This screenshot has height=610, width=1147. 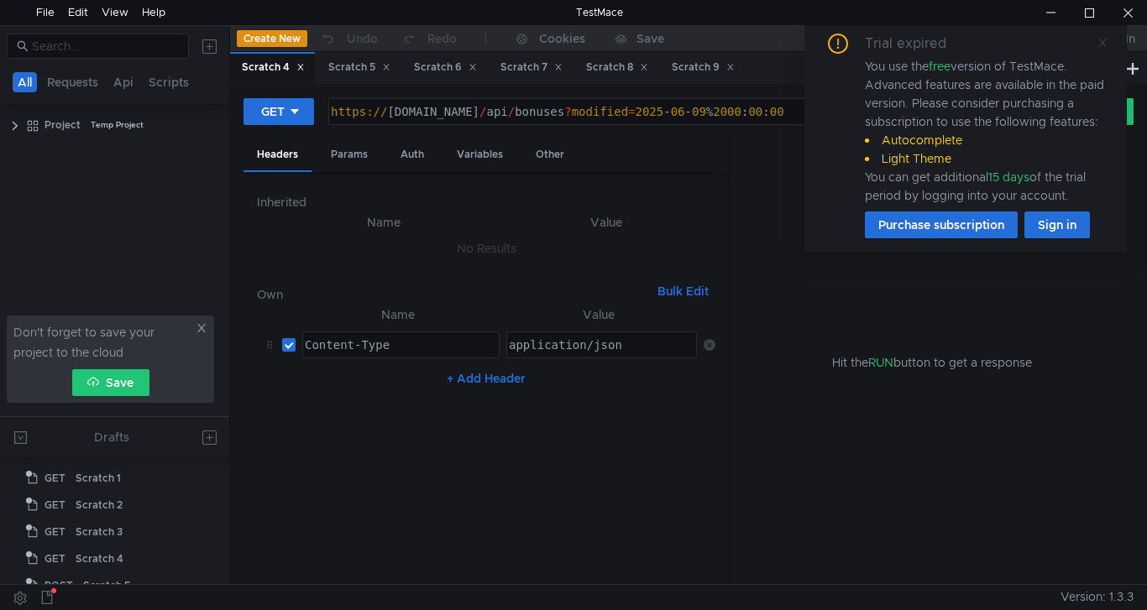 I want to click on button: Create New, so click(x=272, y=39).